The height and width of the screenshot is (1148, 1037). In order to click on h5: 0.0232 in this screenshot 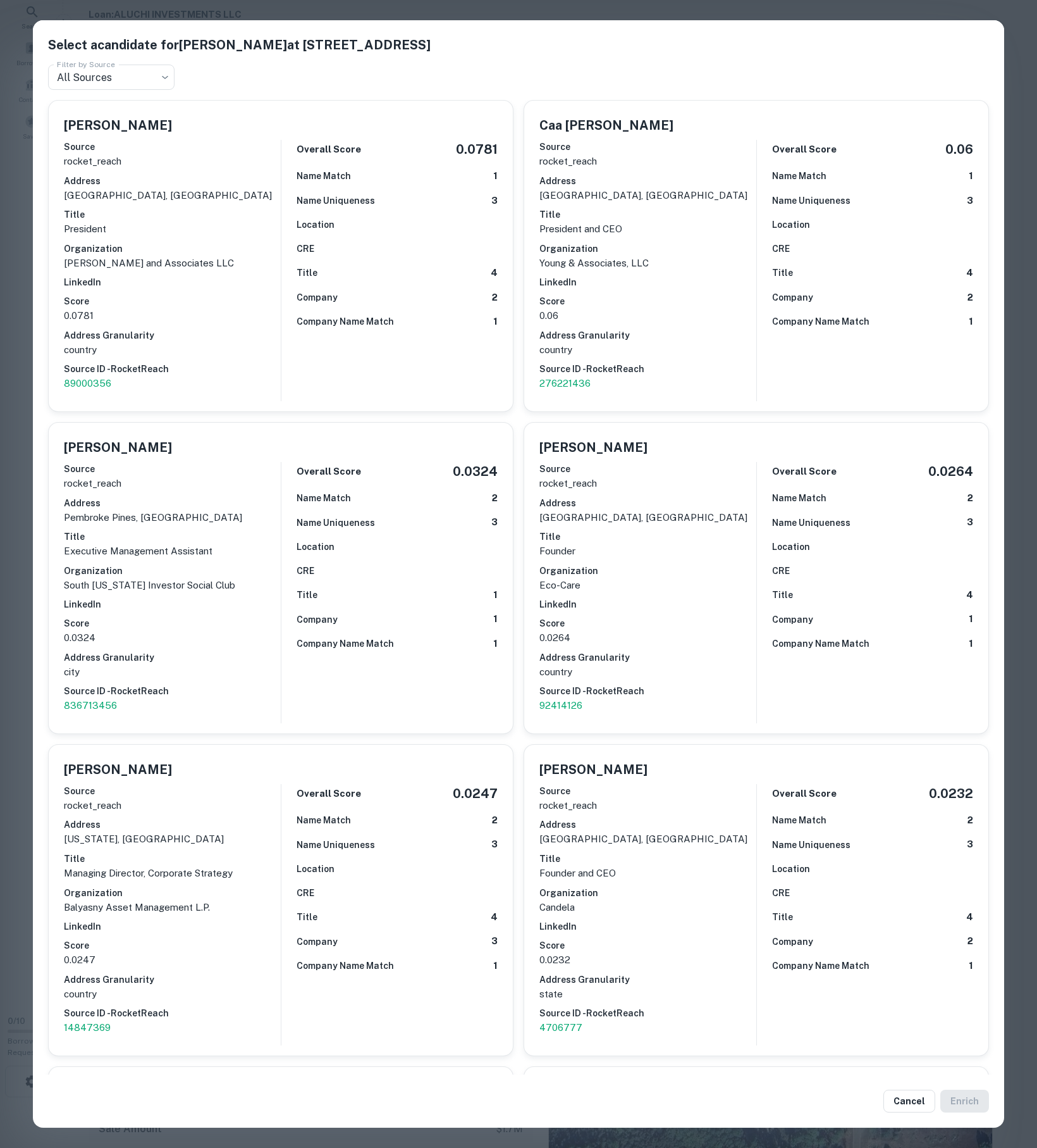, I will do `click(951, 794)`.